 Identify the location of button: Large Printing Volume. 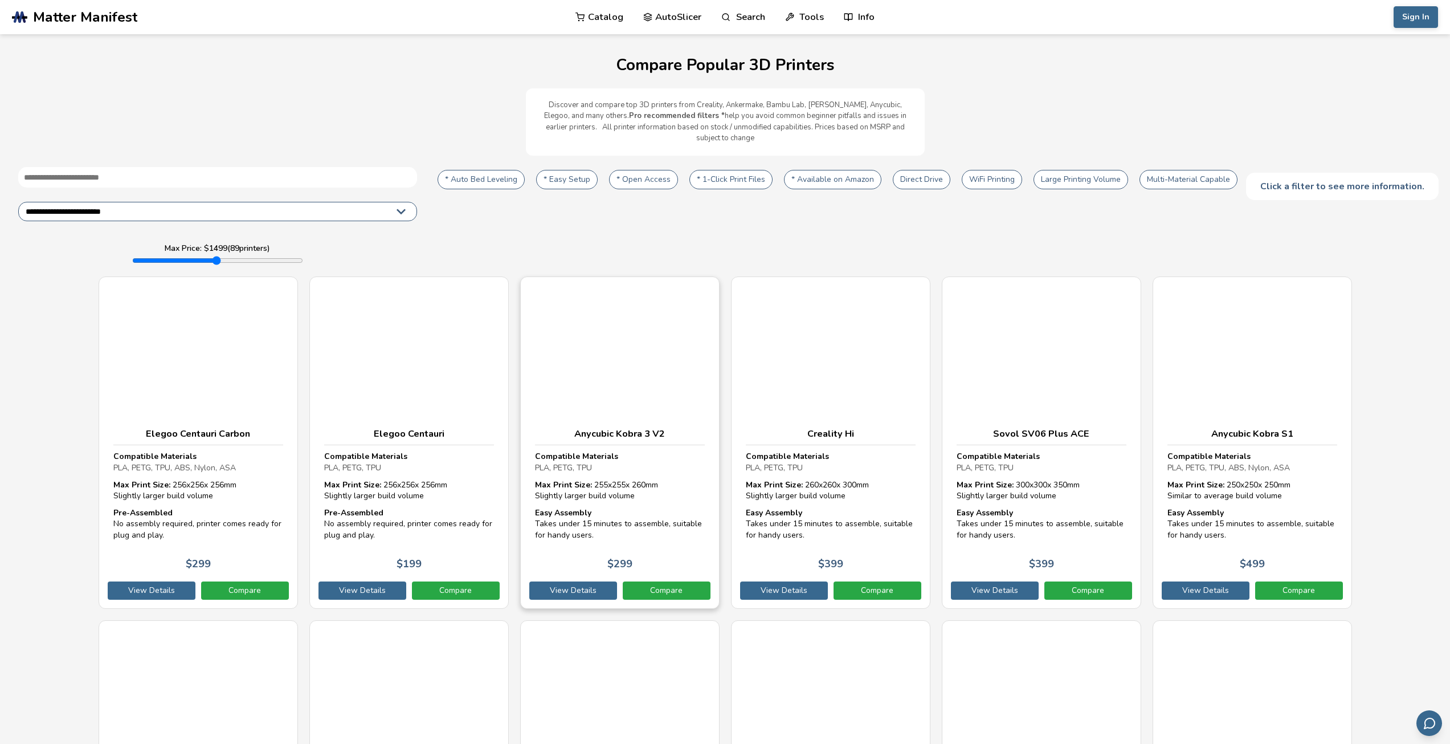
(1081, 180).